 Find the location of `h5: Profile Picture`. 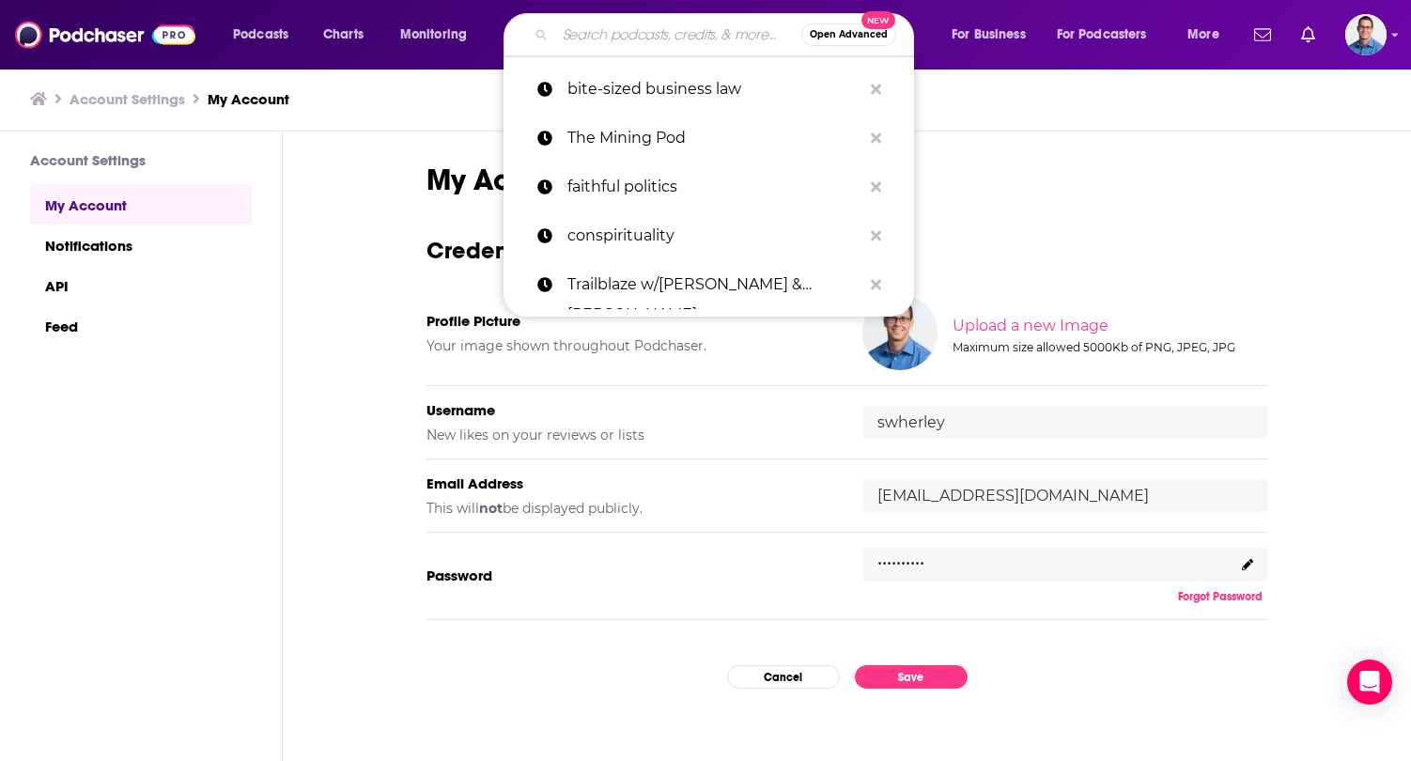

h5: Profile Picture is located at coordinates (629, 320).